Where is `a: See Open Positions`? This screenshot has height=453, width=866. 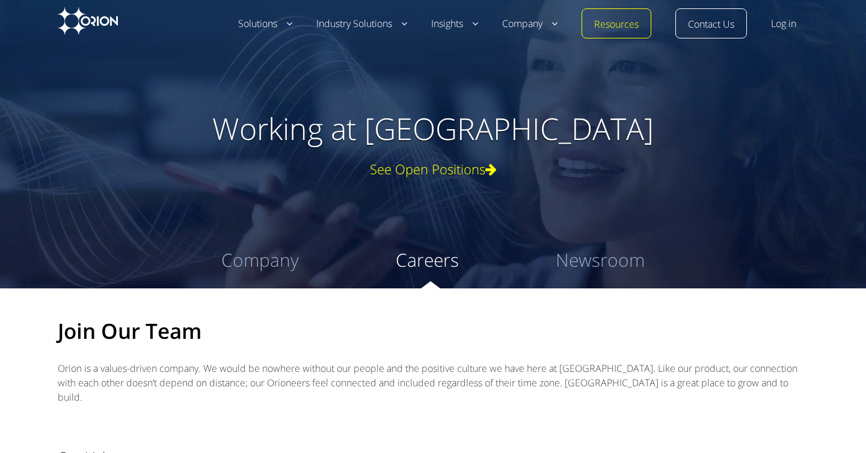 a: See Open Positions is located at coordinates (433, 169).